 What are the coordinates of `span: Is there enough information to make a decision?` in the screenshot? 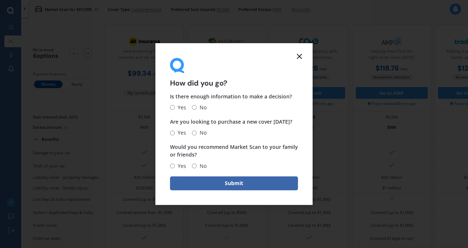 It's located at (231, 96).